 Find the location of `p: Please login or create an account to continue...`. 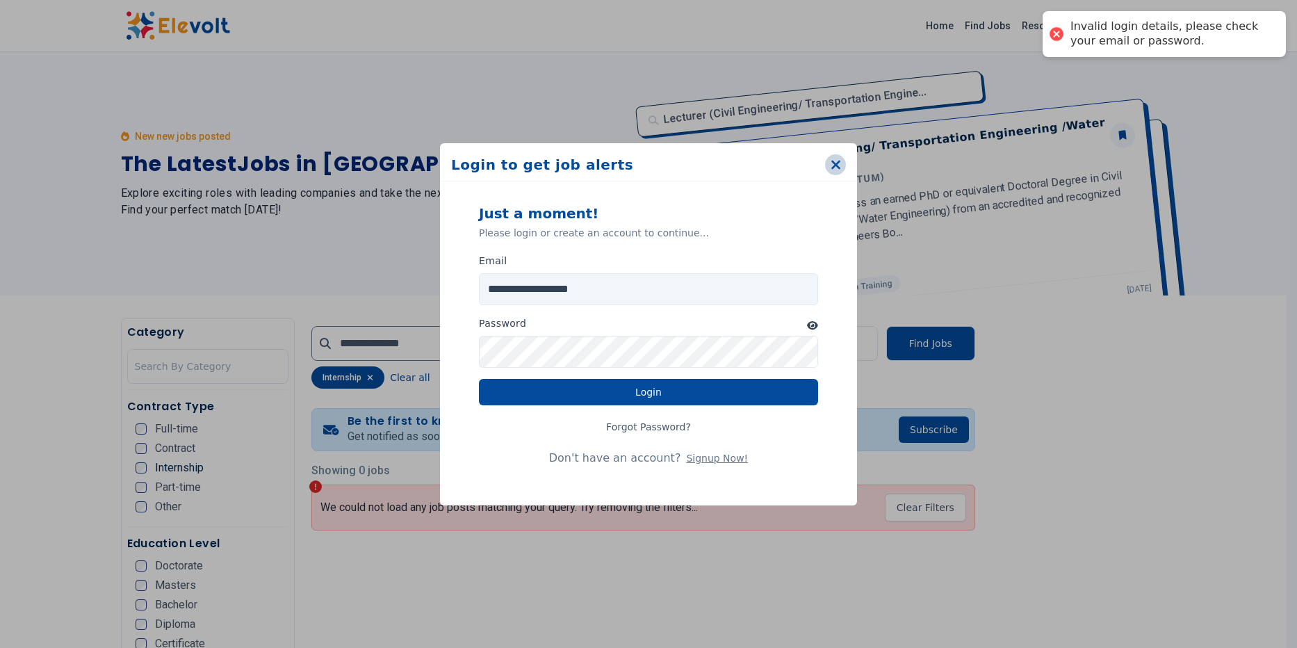

p: Please login or create an account to continue... is located at coordinates (648, 233).